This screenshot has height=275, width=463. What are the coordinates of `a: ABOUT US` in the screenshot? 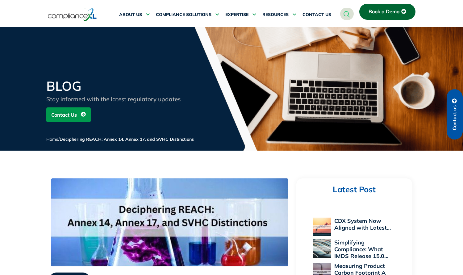 It's located at (134, 15).